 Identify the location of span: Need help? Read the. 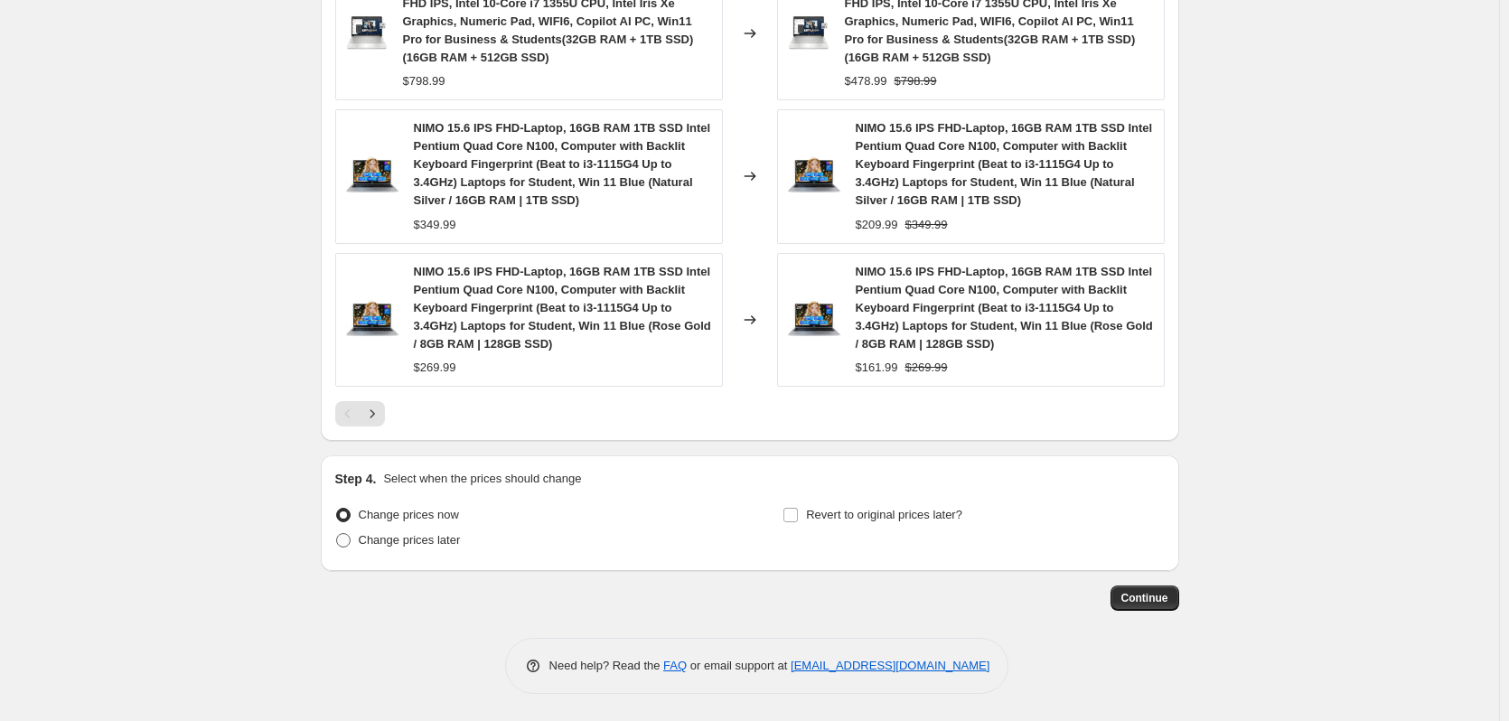
(606, 665).